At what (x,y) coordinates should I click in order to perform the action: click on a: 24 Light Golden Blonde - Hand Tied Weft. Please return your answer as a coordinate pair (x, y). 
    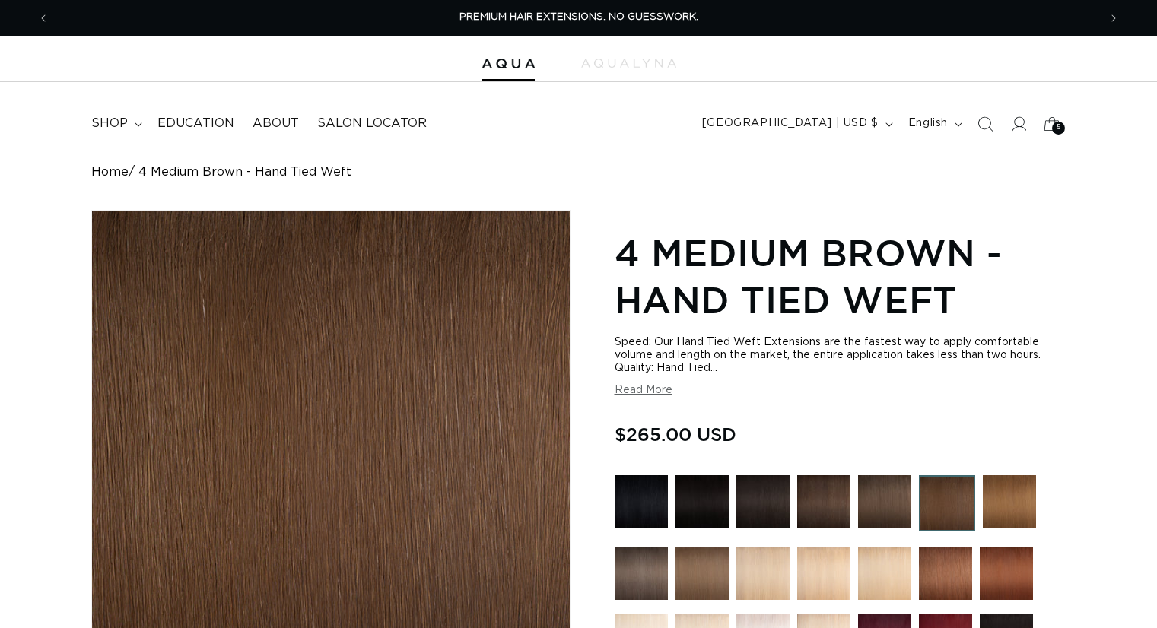
    Looking at the image, I should click on (884, 577).